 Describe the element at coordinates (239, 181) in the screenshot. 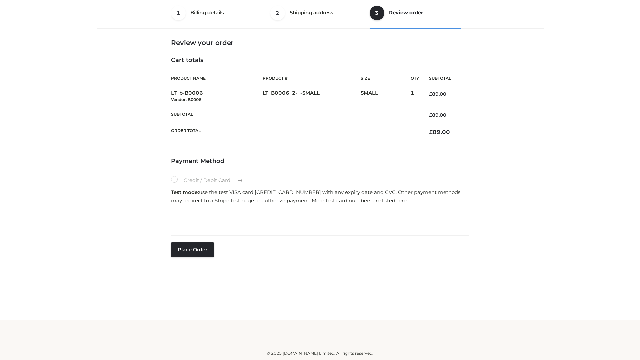

I see `img: Credit / Debit Card` at that location.